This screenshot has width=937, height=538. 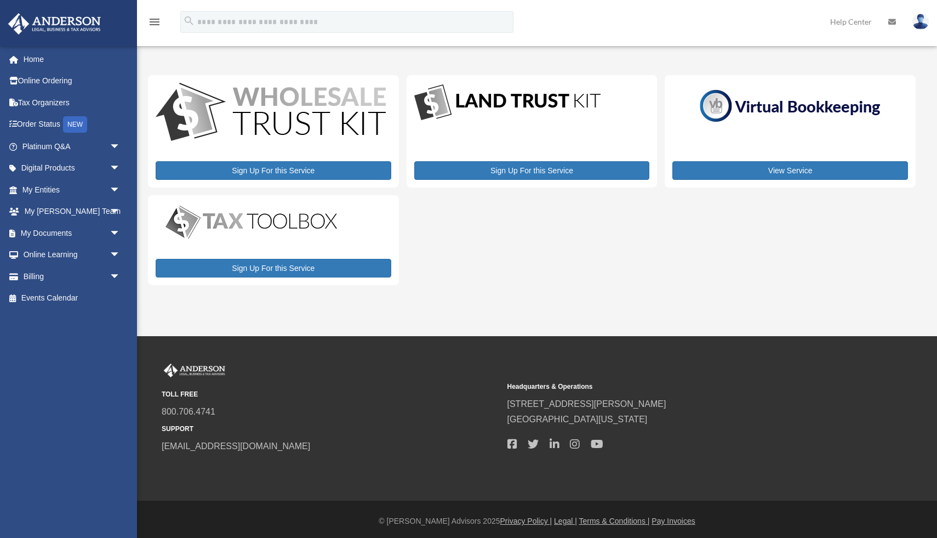 I want to click on a: Legal |, so click(x=566, y=521).